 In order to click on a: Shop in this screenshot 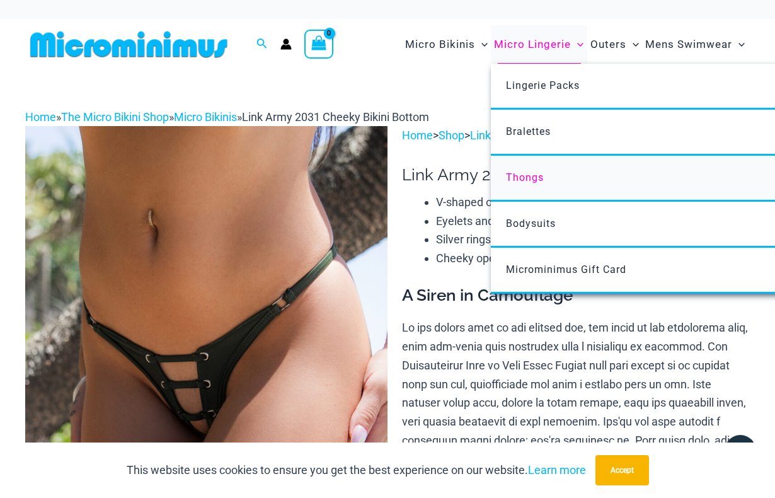, I will do `click(451, 135)`.